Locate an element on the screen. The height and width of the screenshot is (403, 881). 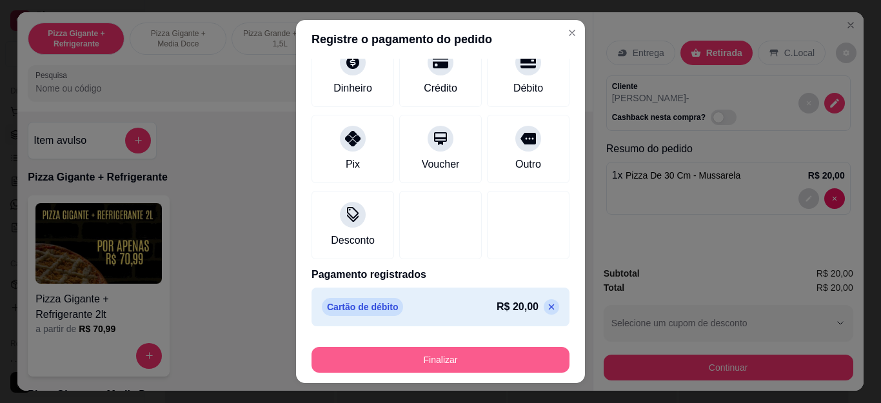
div: Outro is located at coordinates (528, 164).